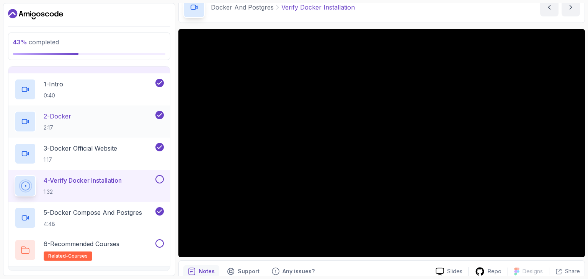 The image size is (588, 279). What do you see at coordinates (89, 122) in the screenshot?
I see `button: 2-Docker2:17` at bounding box center [89, 122].